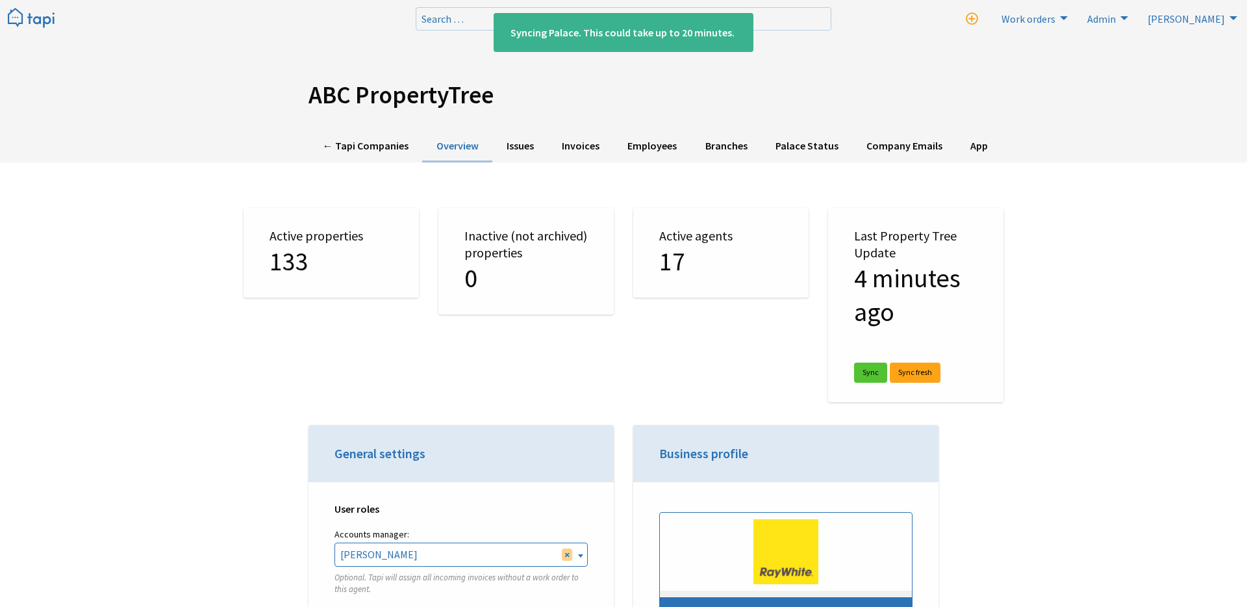 The image size is (1247, 607). I want to click on strong: User roles, so click(357, 509).